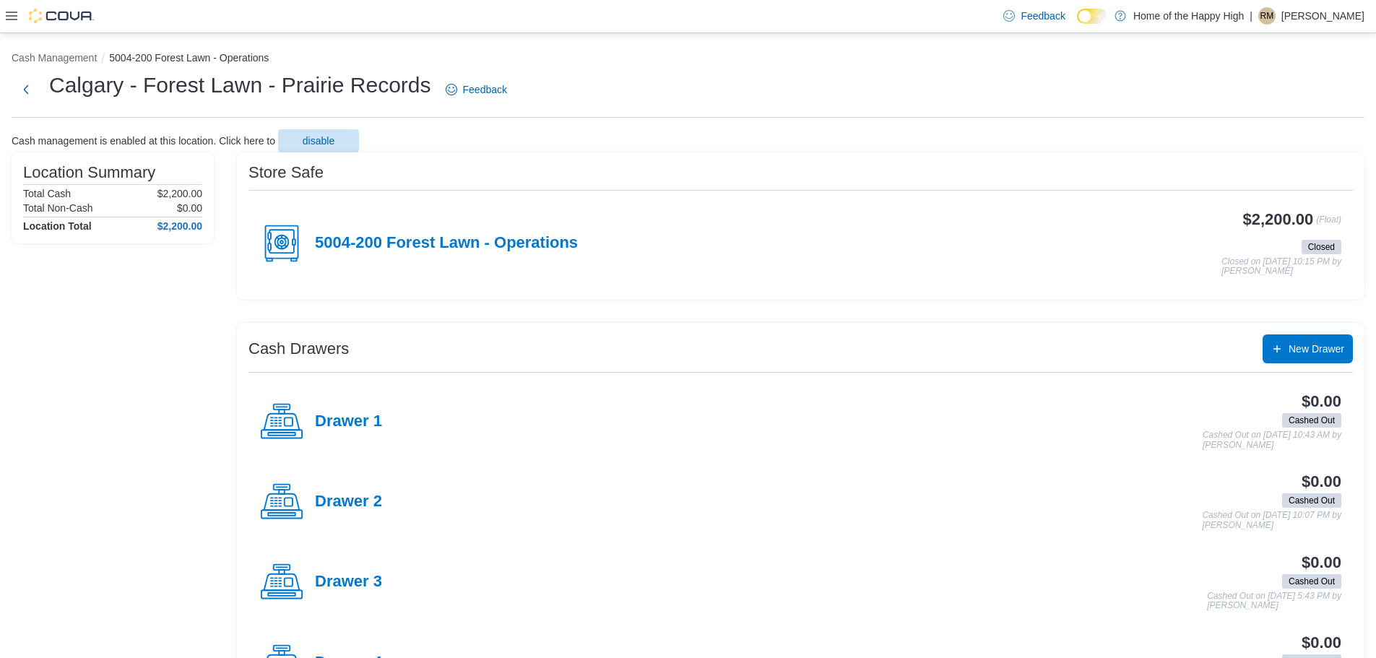 The height and width of the screenshot is (658, 1376). What do you see at coordinates (446, 243) in the screenshot?
I see `h4: 5004-200 Forest Lawn - Operations` at bounding box center [446, 243].